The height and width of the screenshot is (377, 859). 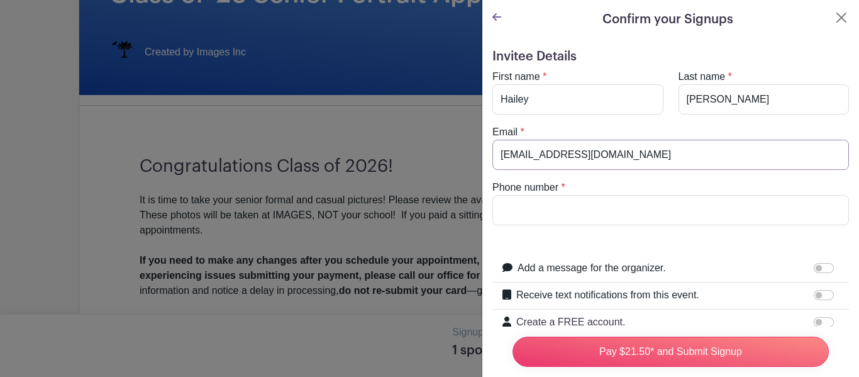 What do you see at coordinates (525, 187) in the screenshot?
I see `label: Phone number` at bounding box center [525, 187].